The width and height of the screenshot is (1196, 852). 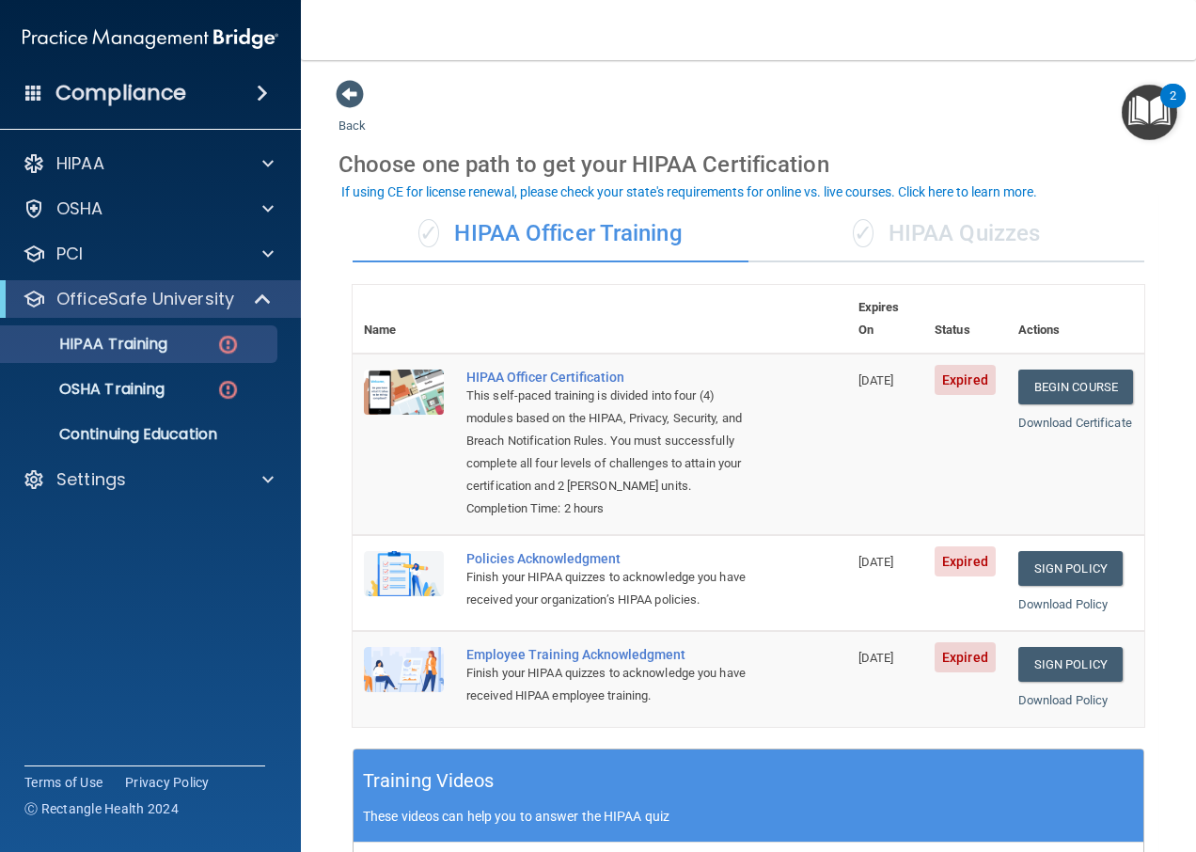 I want to click on a: Download Certificate, so click(x=1074, y=422).